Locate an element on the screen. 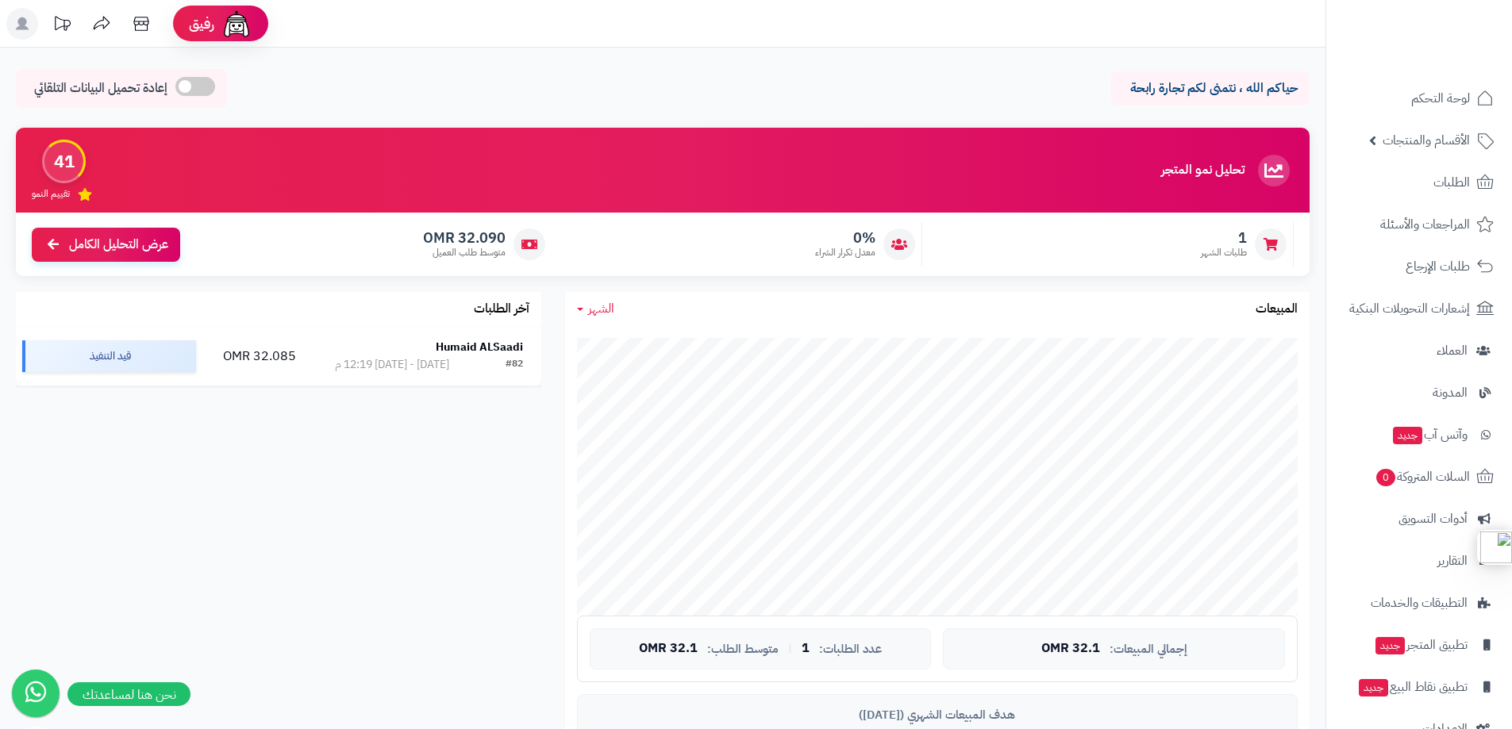  span: إشعارات التحويلات البنكية is located at coordinates (1410, 309).